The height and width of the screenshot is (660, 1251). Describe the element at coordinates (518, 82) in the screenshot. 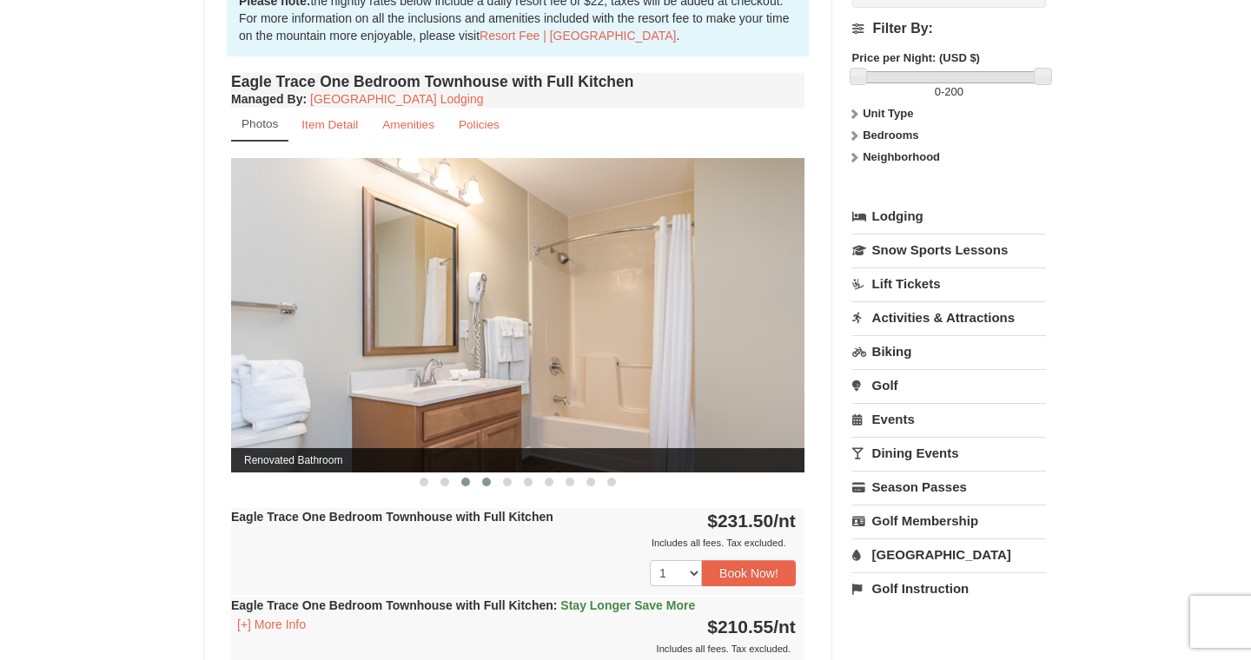

I see `h4: Eagle Trace One Bedroom Townhouse with Full Kitchen` at that location.